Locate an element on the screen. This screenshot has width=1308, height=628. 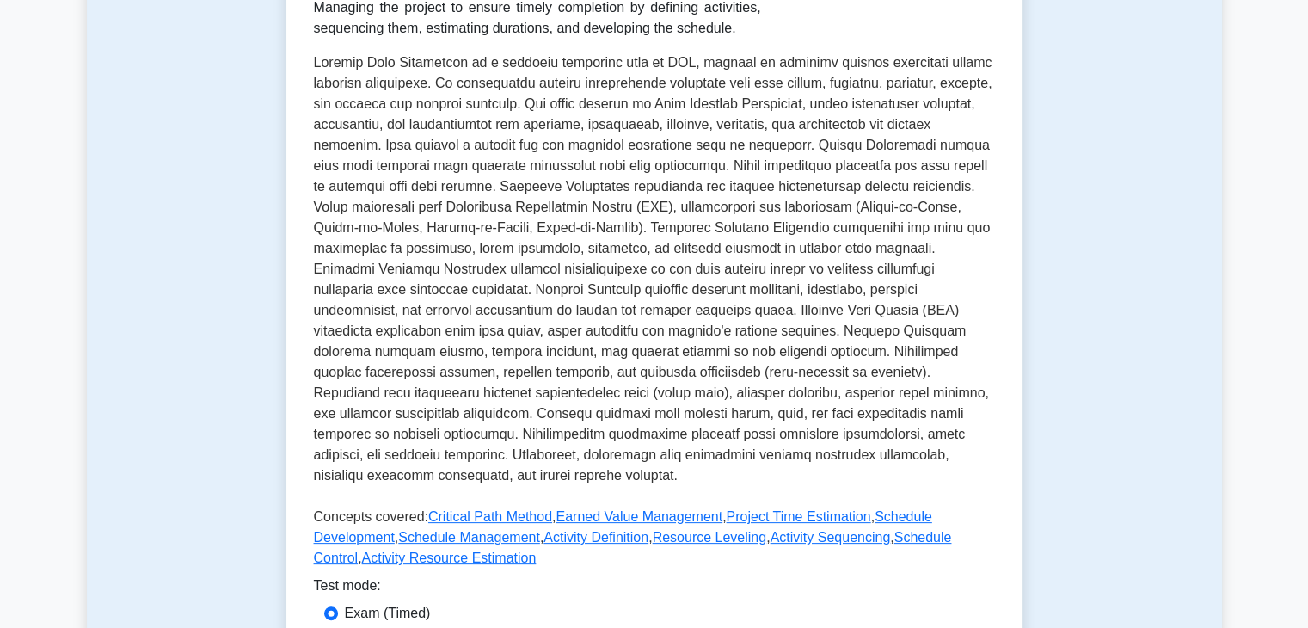
a: Schedule Management is located at coordinates (469, 537).